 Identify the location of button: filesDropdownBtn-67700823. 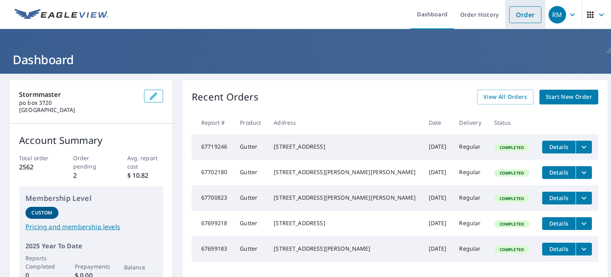
(584, 198).